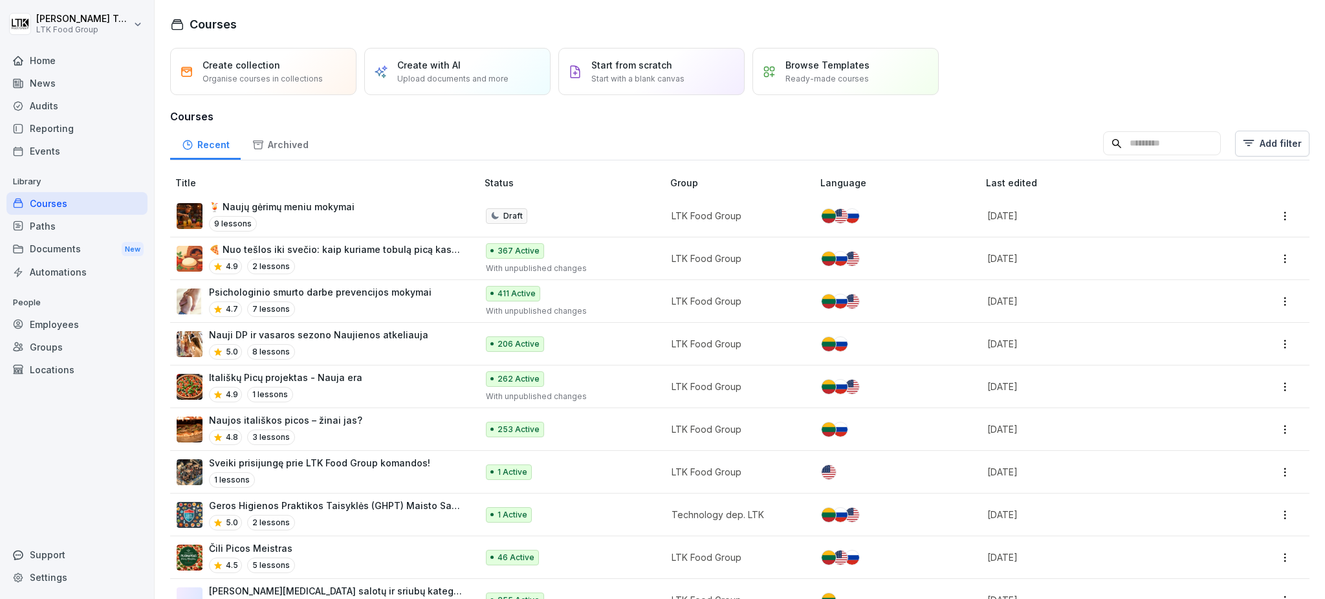 Image resolution: width=1325 pixels, height=599 pixels. What do you see at coordinates (736, 514) in the screenshot?
I see `p: Technology dep. LTK` at bounding box center [736, 514].